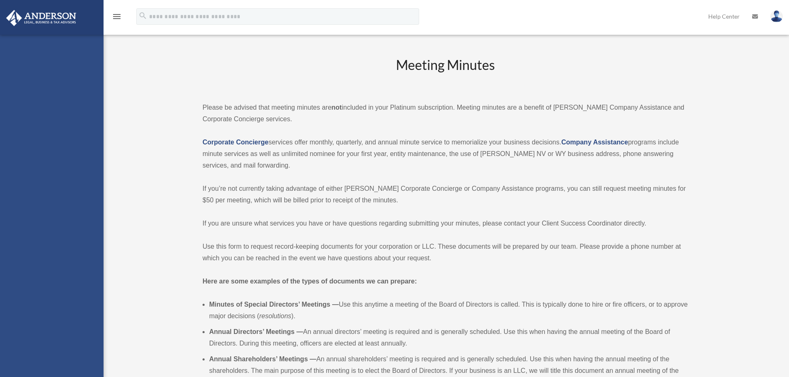 This screenshot has width=789, height=377. I want to click on a: menu, so click(117, 18).